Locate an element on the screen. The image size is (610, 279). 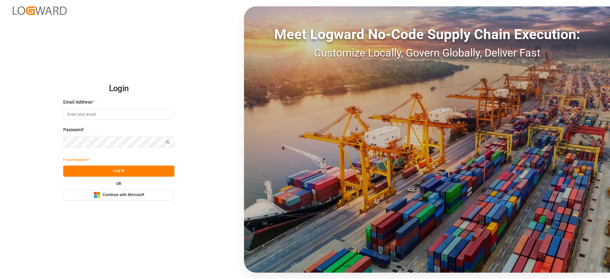
img: Logward_new_orange.png is located at coordinates (40, 10).